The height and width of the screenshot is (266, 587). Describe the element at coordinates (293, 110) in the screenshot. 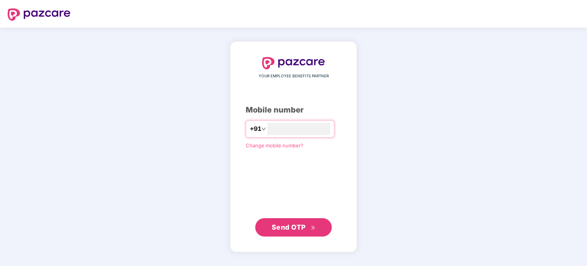

I see `div: Mobile number` at that location.